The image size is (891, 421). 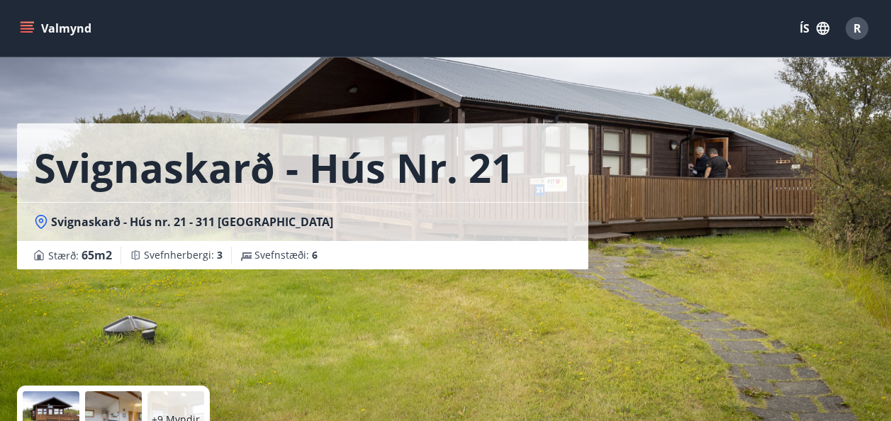 What do you see at coordinates (285, 255) in the screenshot?
I see `span: Svefnstæði :` at bounding box center [285, 255].